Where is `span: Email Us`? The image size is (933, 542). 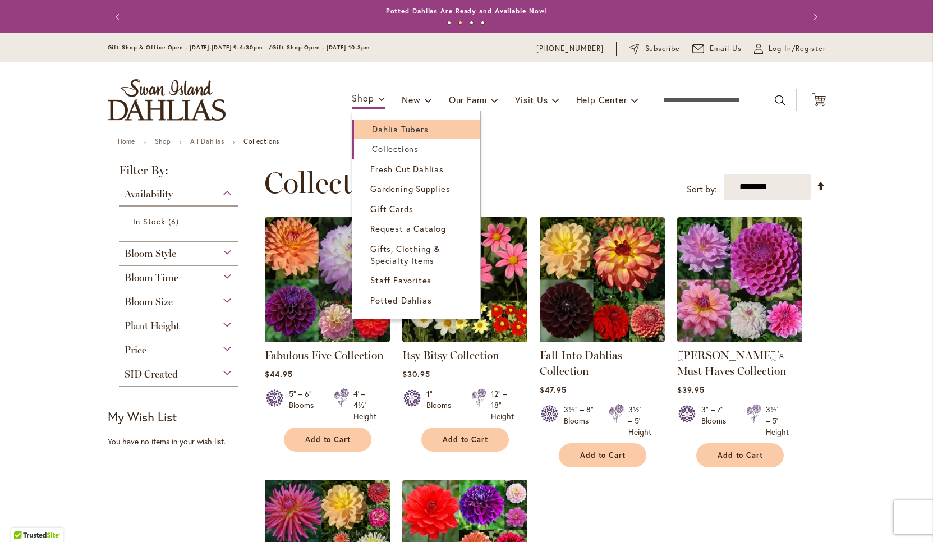
span: Email Us is located at coordinates (725, 49).